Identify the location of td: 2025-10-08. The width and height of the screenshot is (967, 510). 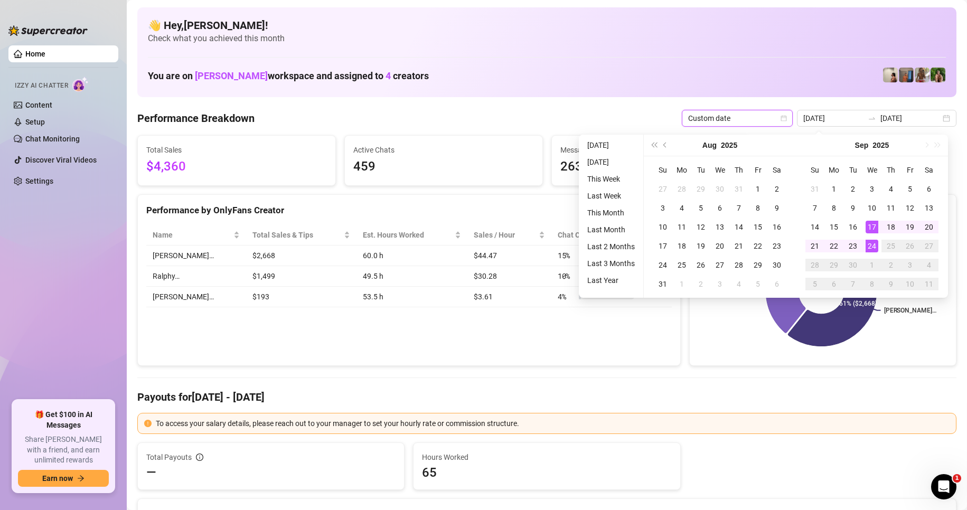
(872, 284).